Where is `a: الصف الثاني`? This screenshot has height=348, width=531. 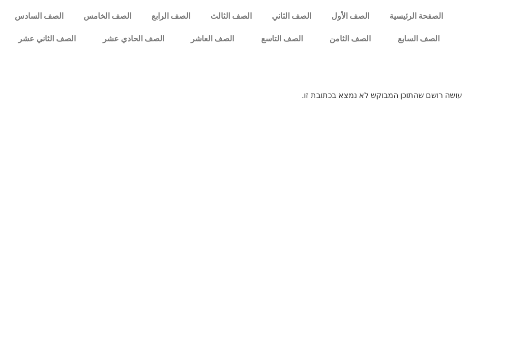 a: الصف الثاني is located at coordinates (291, 16).